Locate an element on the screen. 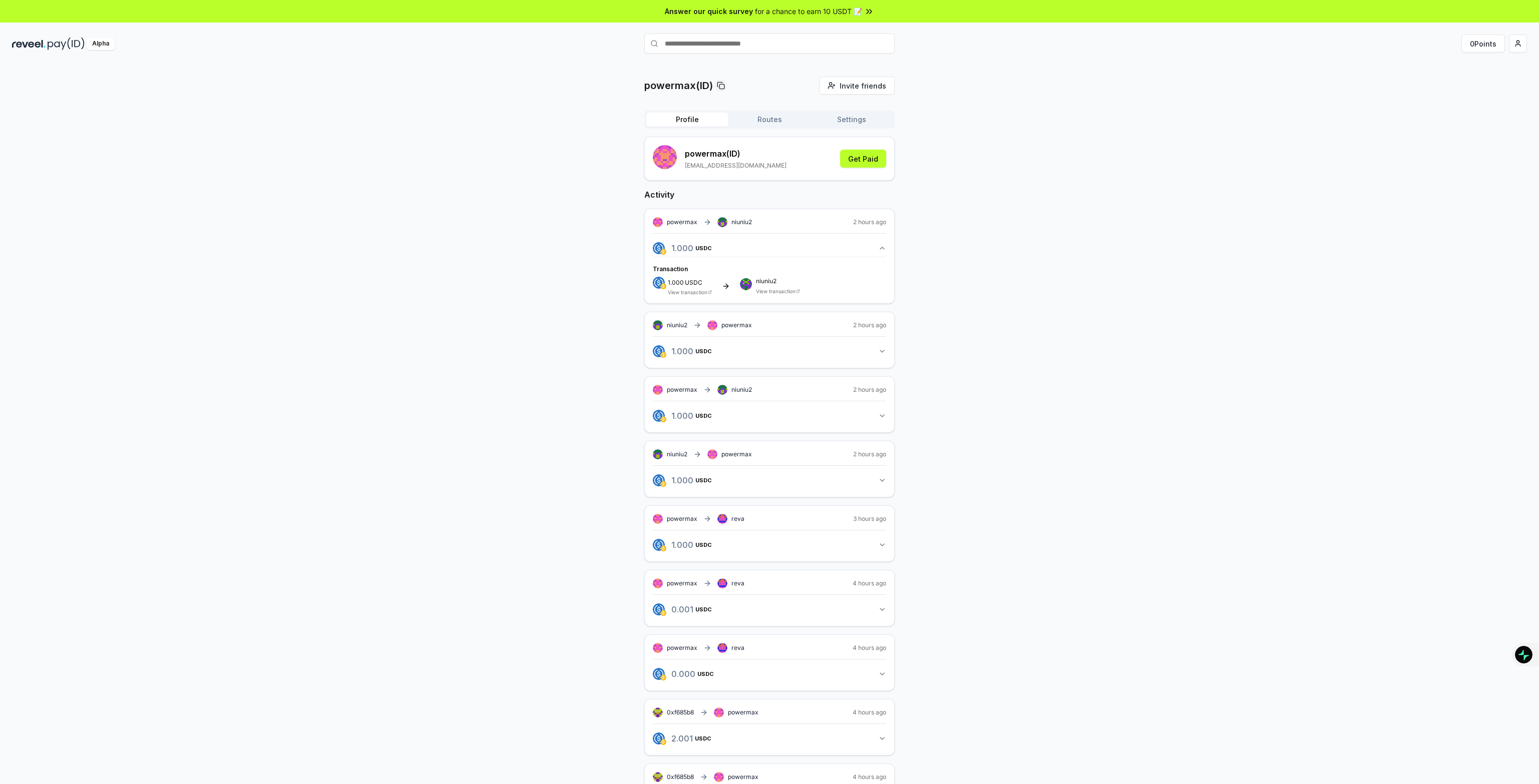 The height and width of the screenshot is (784, 1539). h2: Activity is located at coordinates (770, 195).